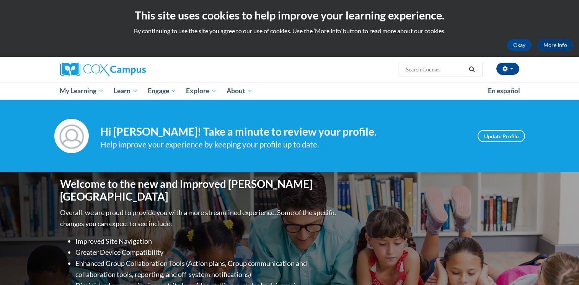 Image resolution: width=579 pixels, height=285 pixels. I want to click on button: Okay, so click(519, 45).